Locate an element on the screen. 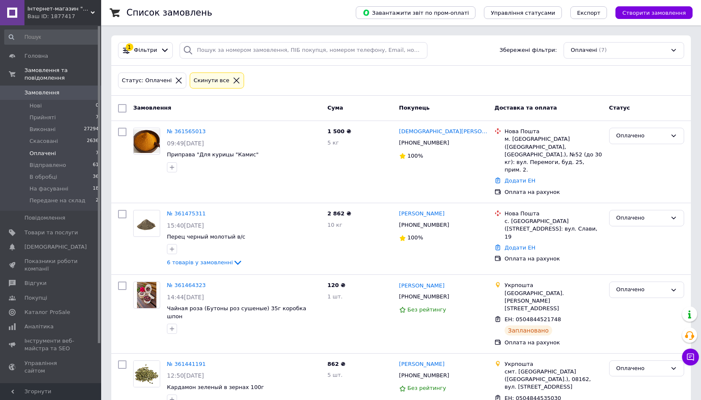 The height and width of the screenshot is (400, 701). span: ЕН: 0504844521748 is located at coordinates (533, 319).